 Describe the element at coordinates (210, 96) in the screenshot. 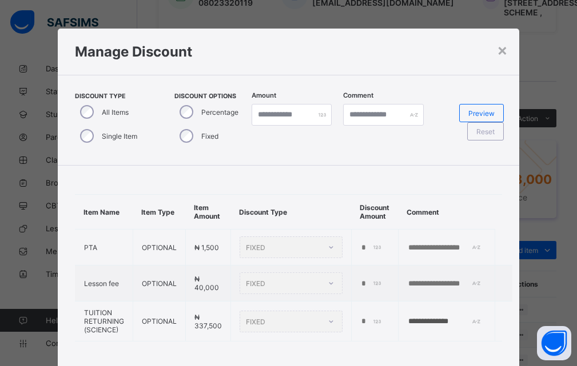

I see `span: Discount Options` at that location.